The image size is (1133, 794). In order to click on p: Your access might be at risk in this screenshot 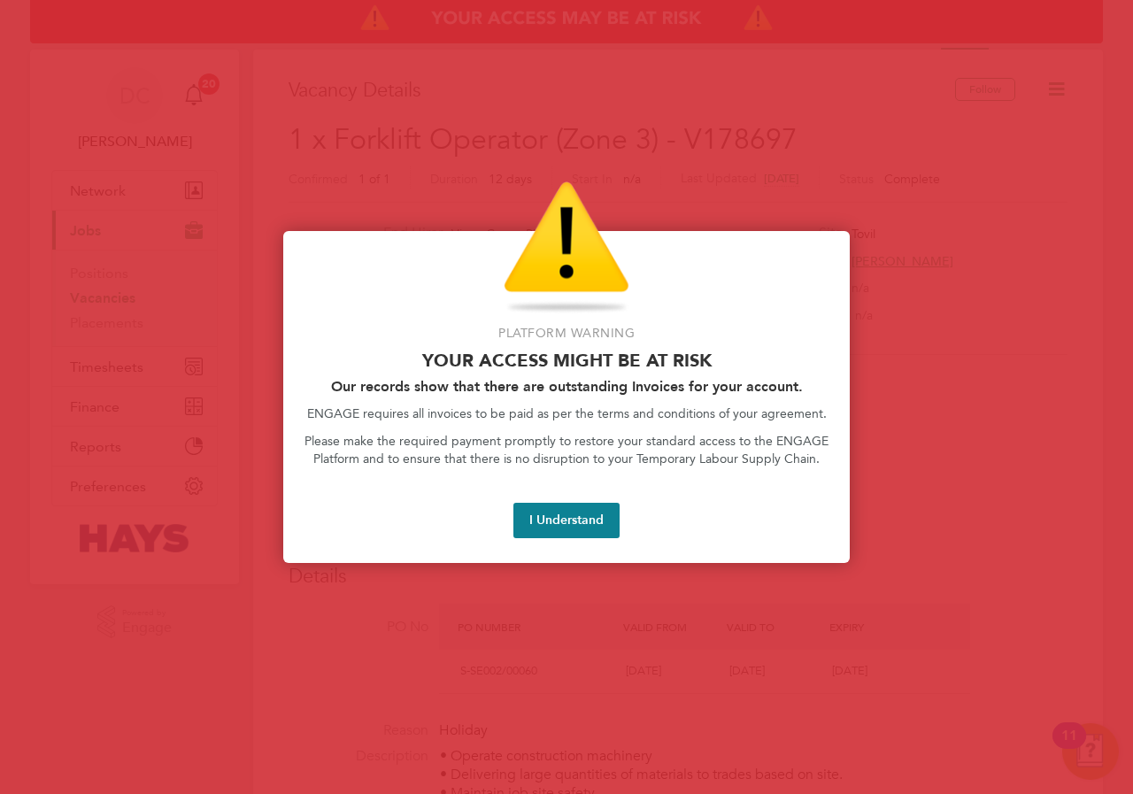, I will do `click(566, 360)`.